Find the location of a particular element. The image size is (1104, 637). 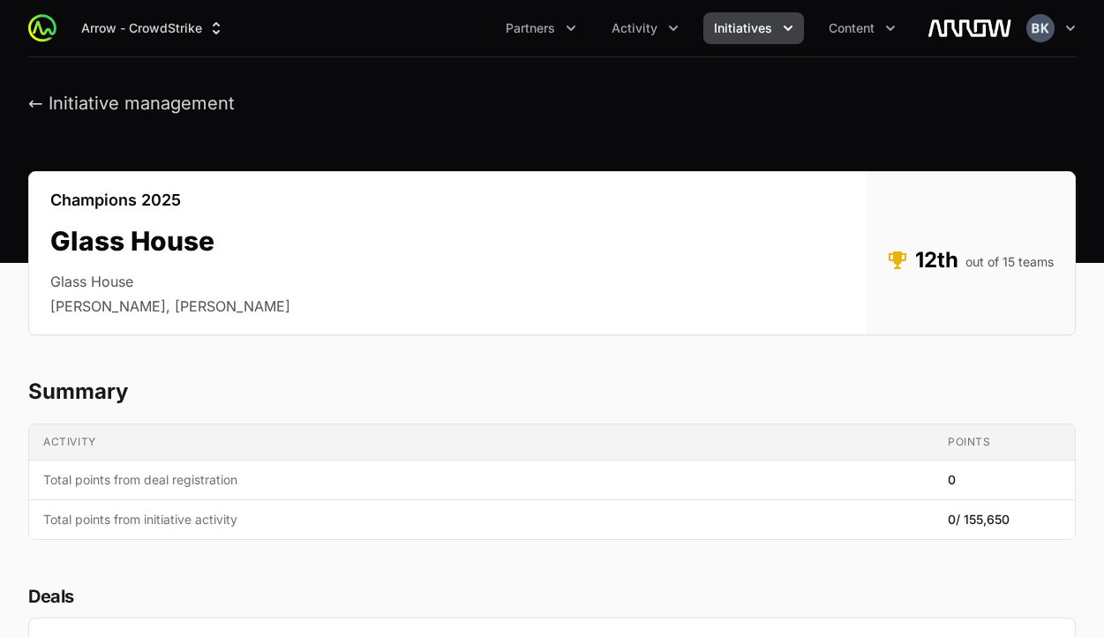

section: Glass House's progress summary is located at coordinates (551, 459).